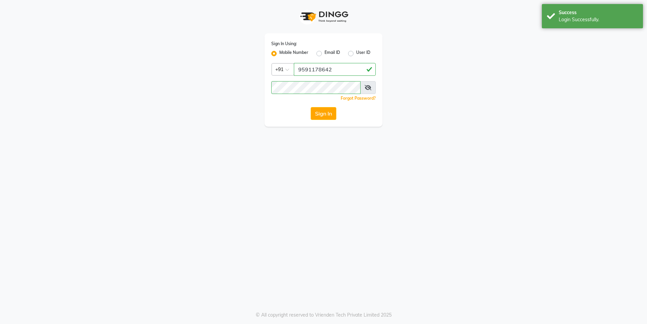 This screenshot has height=324, width=647. What do you see at coordinates (323, 17) in the screenshot?
I see `img: logo1.svg` at bounding box center [323, 17].